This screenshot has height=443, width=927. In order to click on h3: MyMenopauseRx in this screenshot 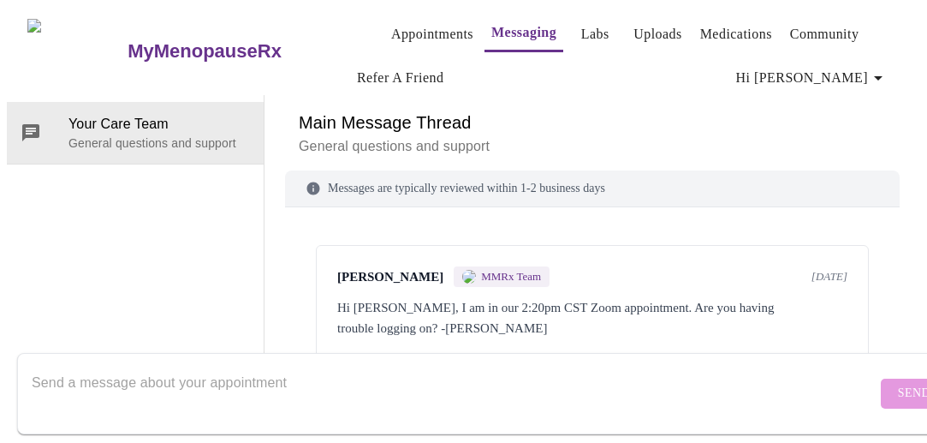, I will do `click(205, 51)`.